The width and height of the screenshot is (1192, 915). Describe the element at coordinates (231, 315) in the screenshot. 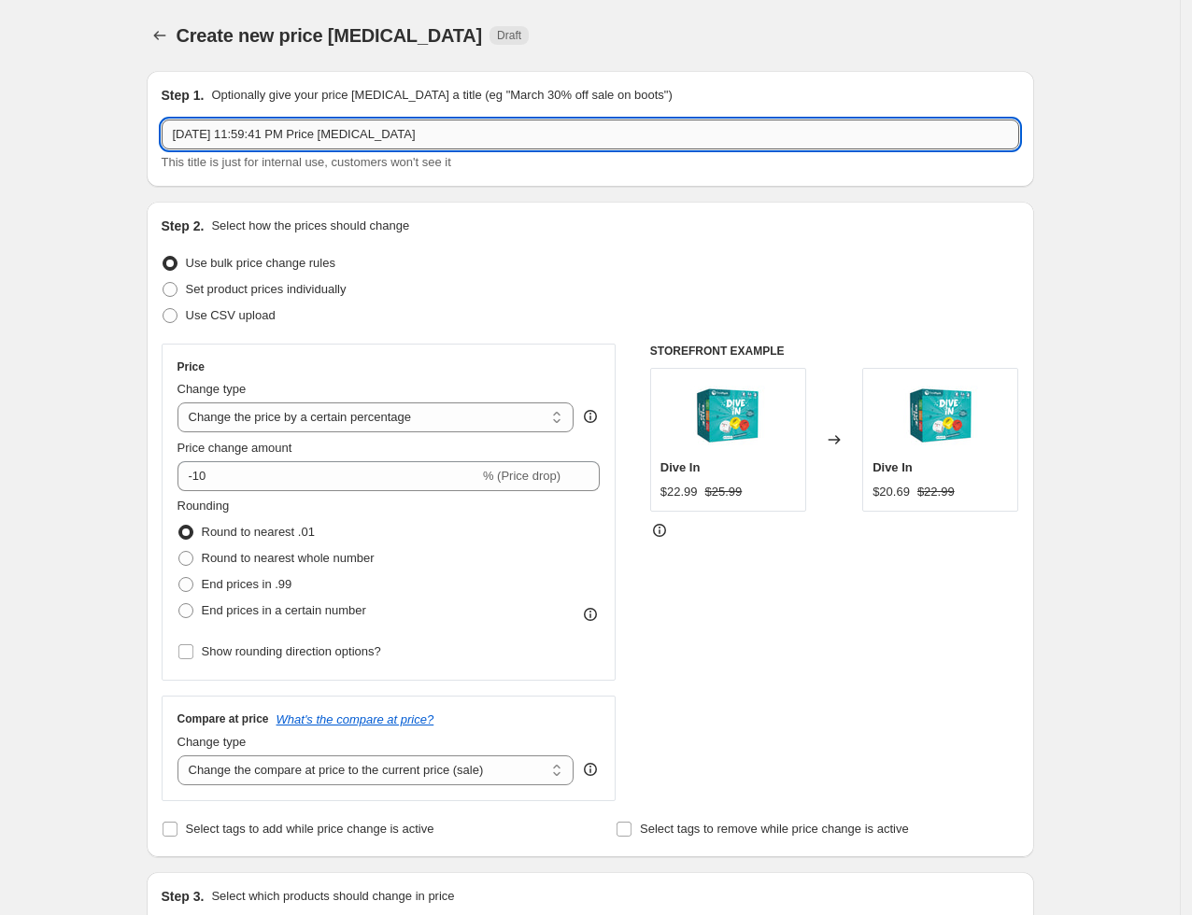

I see `span: Use CSV upload` at that location.